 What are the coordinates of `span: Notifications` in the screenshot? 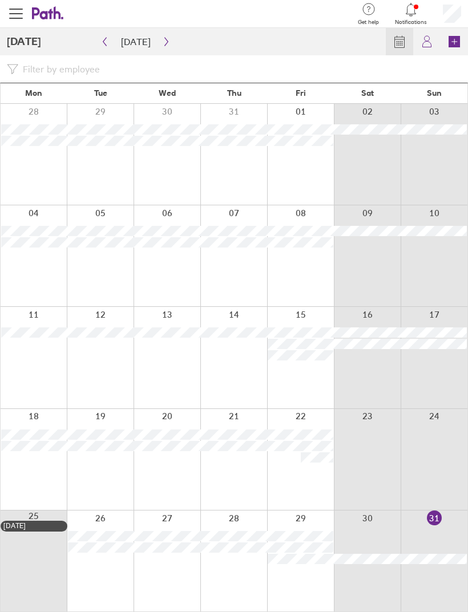 It's located at (411, 22).